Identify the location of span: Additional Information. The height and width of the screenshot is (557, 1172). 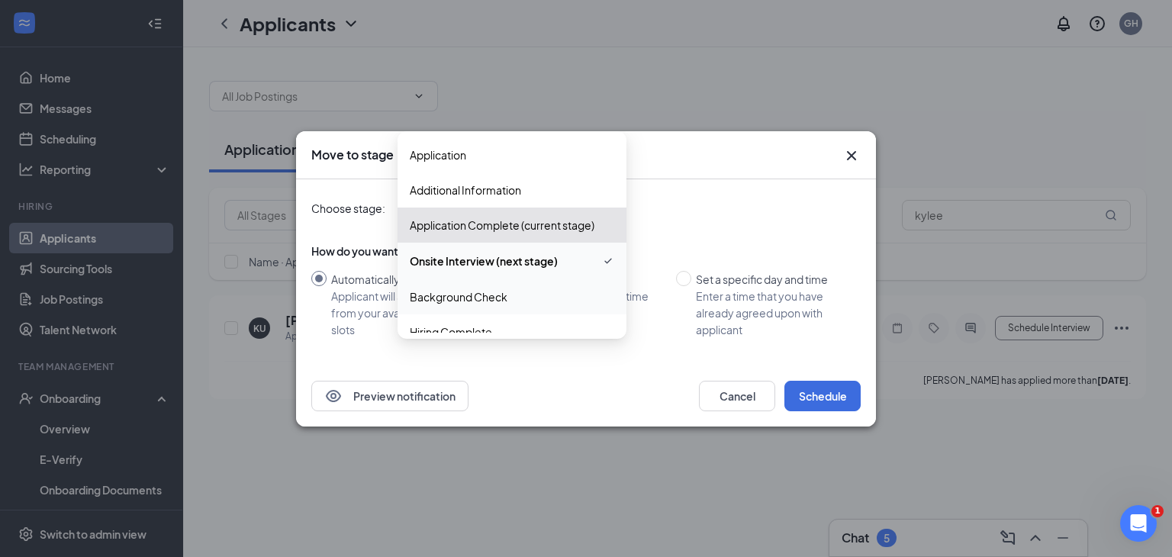
(465, 190).